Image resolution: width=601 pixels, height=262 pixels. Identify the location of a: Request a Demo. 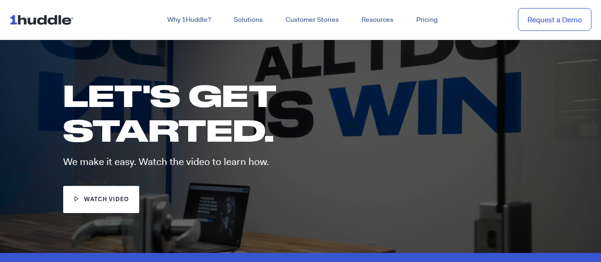
(555, 19).